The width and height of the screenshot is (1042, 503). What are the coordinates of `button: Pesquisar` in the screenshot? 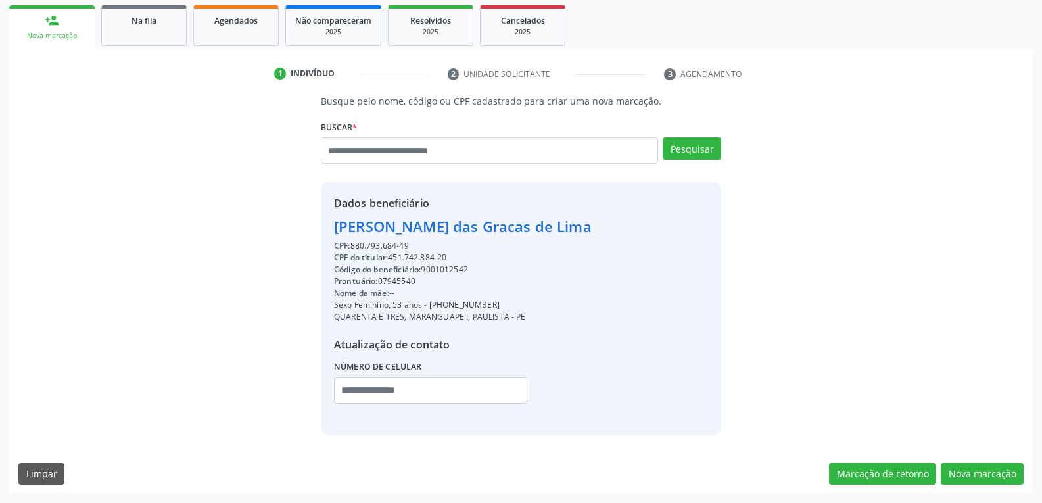 It's located at (692, 149).